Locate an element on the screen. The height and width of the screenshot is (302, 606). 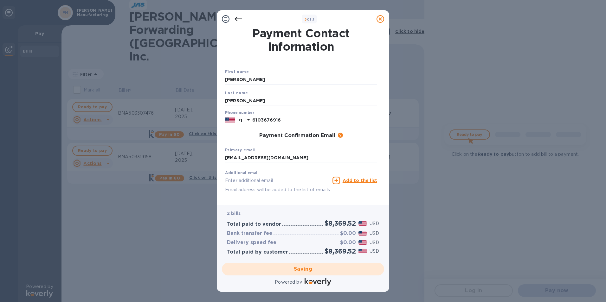
img: Logo is located at coordinates (318, 282).